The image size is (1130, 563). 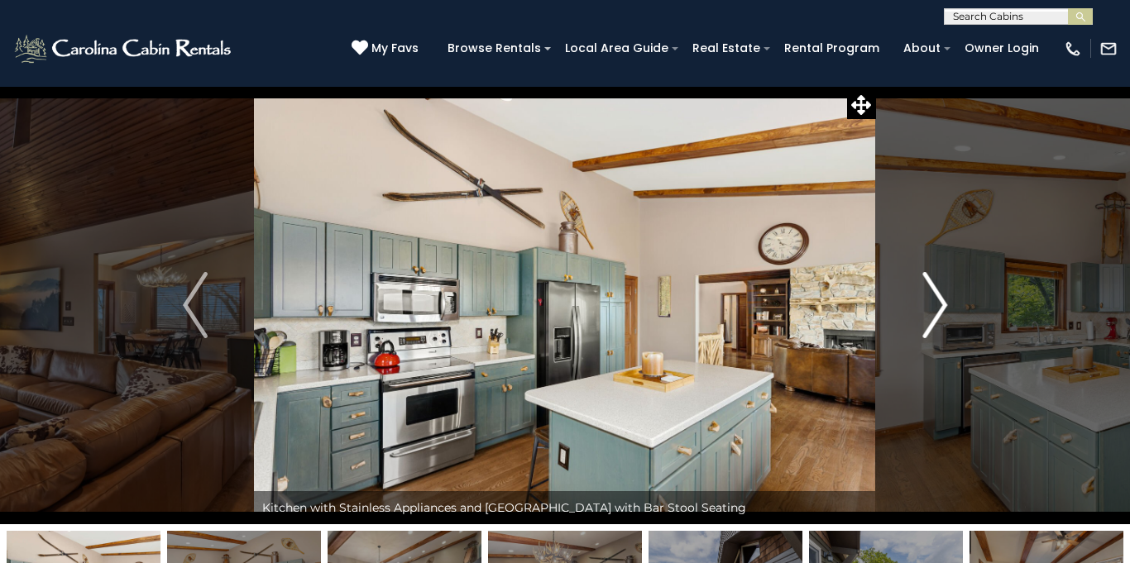 What do you see at coordinates (921, 48) in the screenshot?
I see `a: About` at bounding box center [921, 48].